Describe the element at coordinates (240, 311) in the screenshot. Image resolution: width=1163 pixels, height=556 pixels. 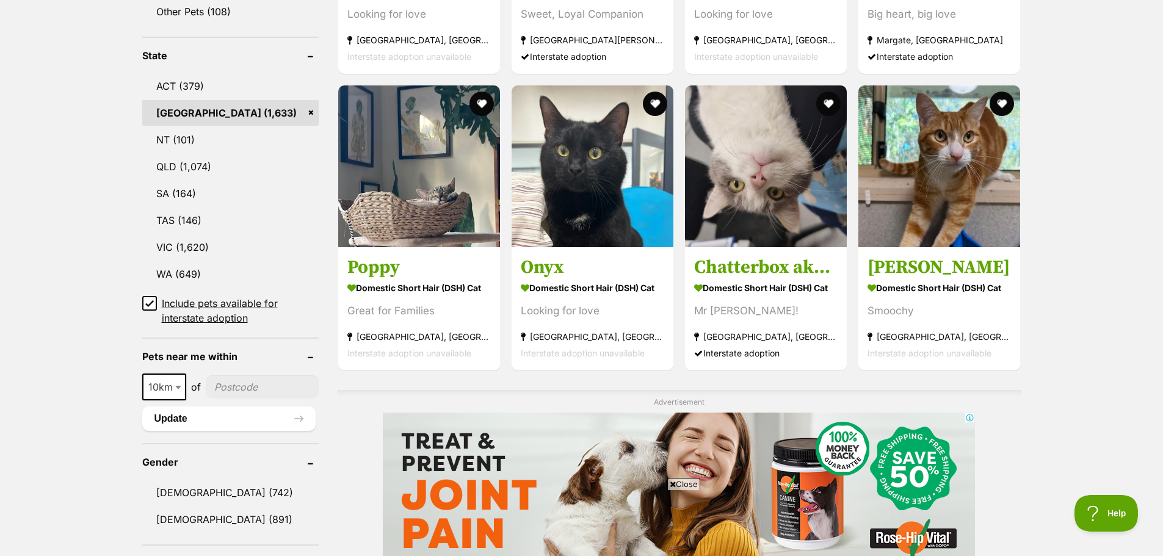
I see `span: Include pets available for interstate adoption` at that location.